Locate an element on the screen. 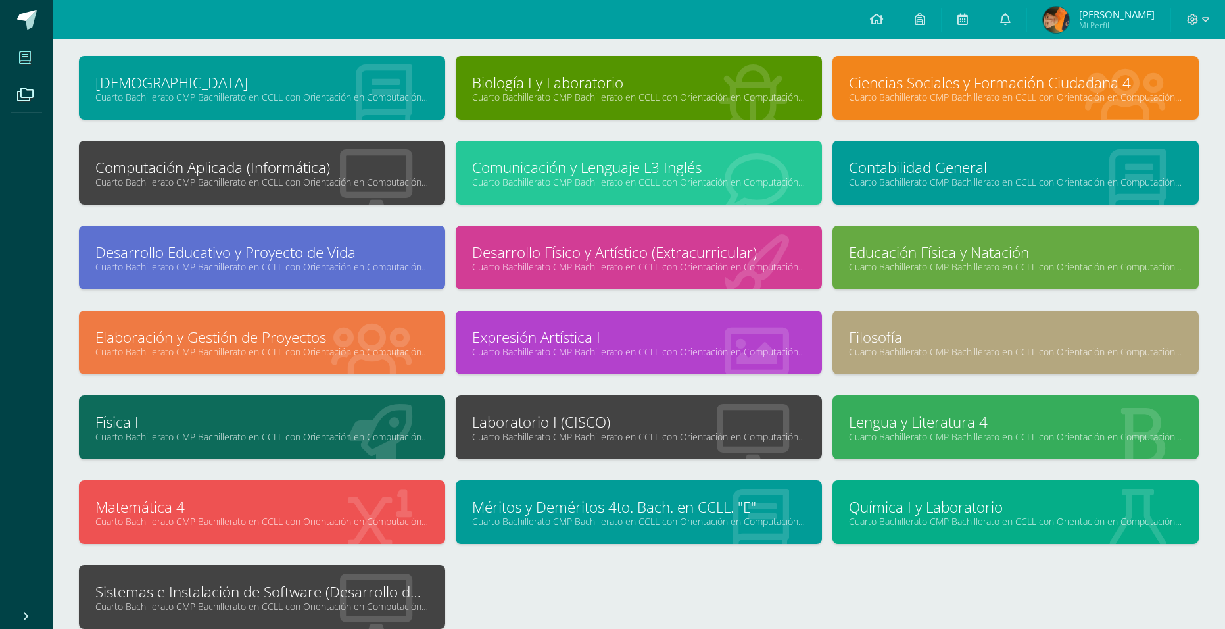 This screenshot has height=629, width=1225. a: Expresión Artística I is located at coordinates (639, 337).